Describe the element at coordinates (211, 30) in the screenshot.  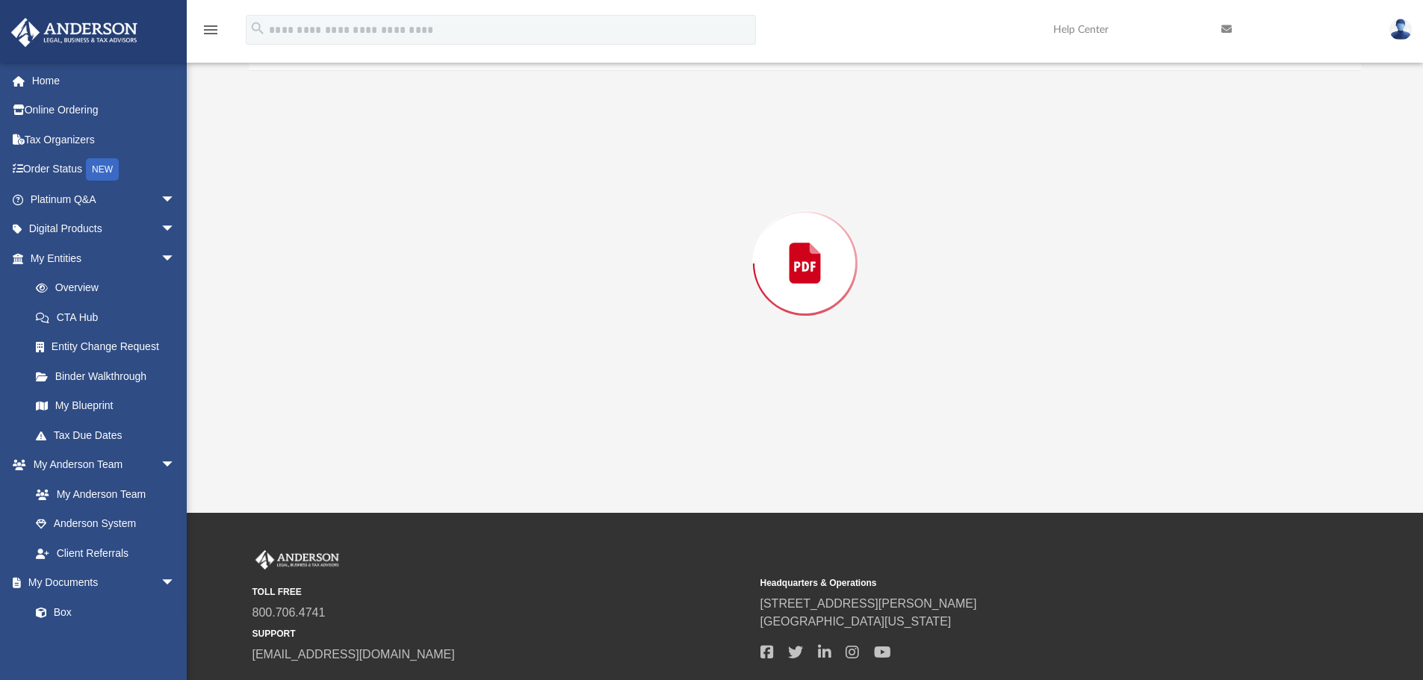
I see `i: menu` at that location.